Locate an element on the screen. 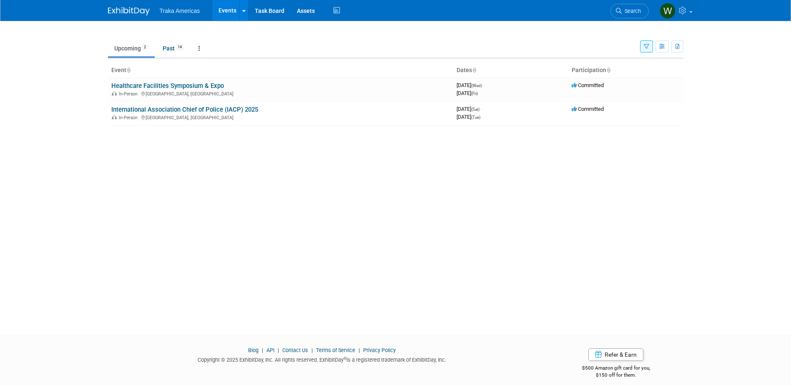 The width and height of the screenshot is (791, 385). a: Privacy Policy is located at coordinates (379, 350).